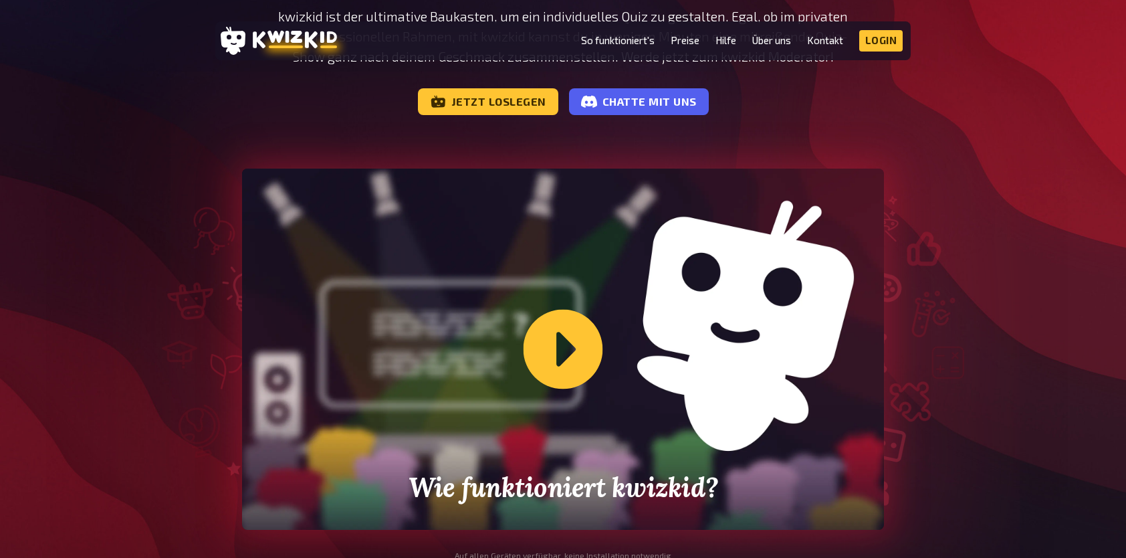 The image size is (1126, 558). Describe the element at coordinates (825, 40) in the screenshot. I see `a: Kontakt` at that location.